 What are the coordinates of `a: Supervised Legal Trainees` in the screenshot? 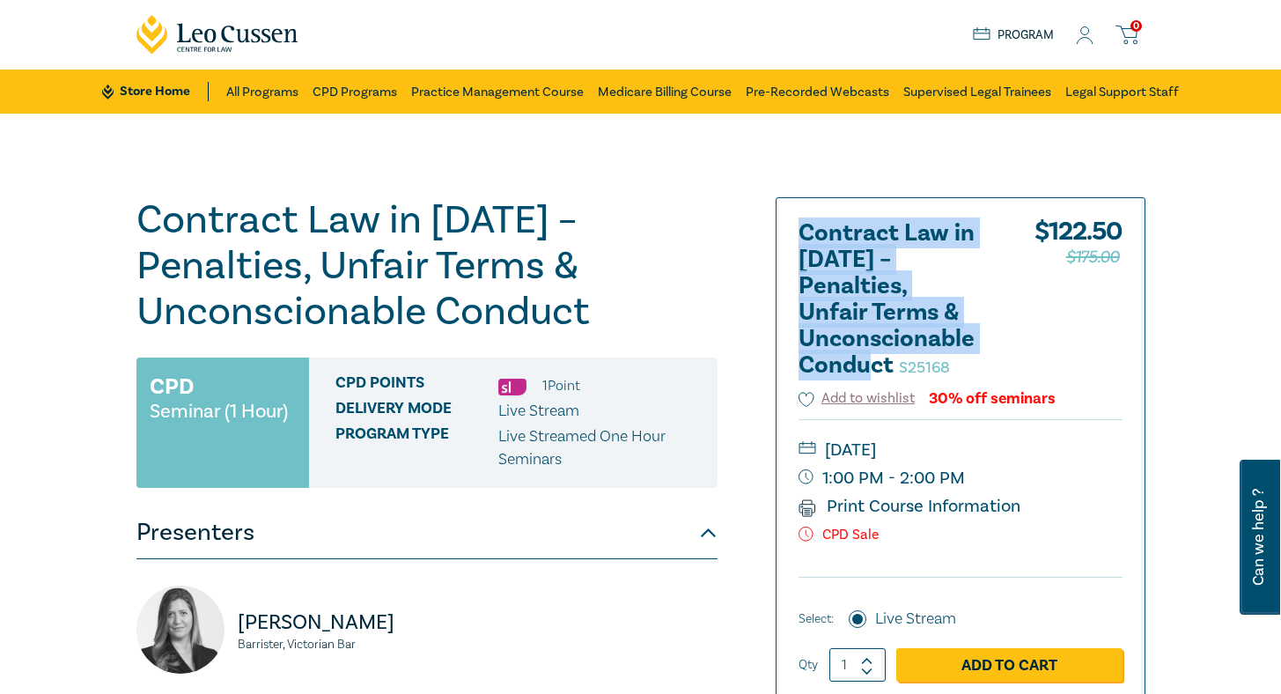 It's located at (977, 92).